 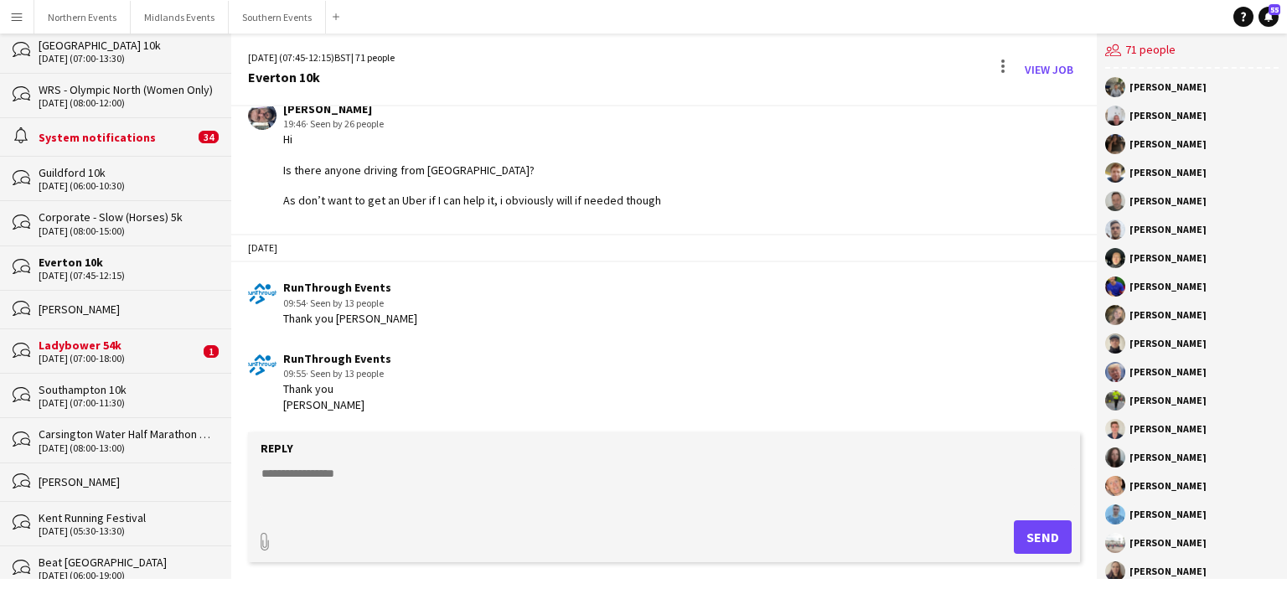 I want to click on div: 09:54, so click(x=350, y=303).